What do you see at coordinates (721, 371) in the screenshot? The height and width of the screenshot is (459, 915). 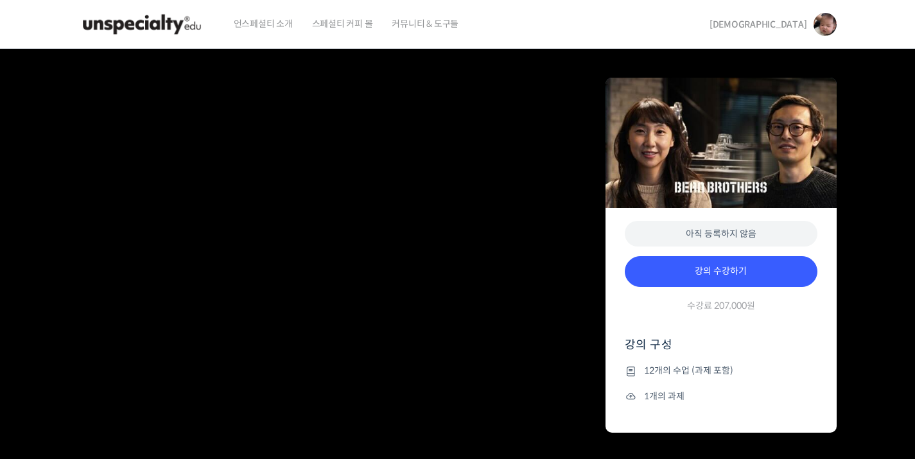 I see `li: 12개의 수업 (과제 포함)` at bounding box center [721, 371].